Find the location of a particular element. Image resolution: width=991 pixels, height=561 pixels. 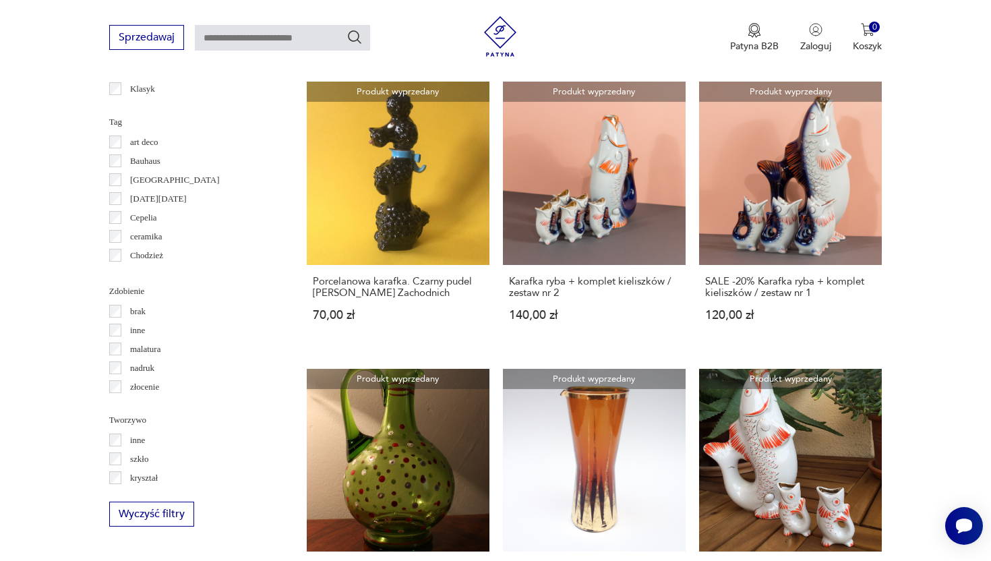

img: Patyna - sklep z meblami i dekoracjami vintage is located at coordinates (500, 36).